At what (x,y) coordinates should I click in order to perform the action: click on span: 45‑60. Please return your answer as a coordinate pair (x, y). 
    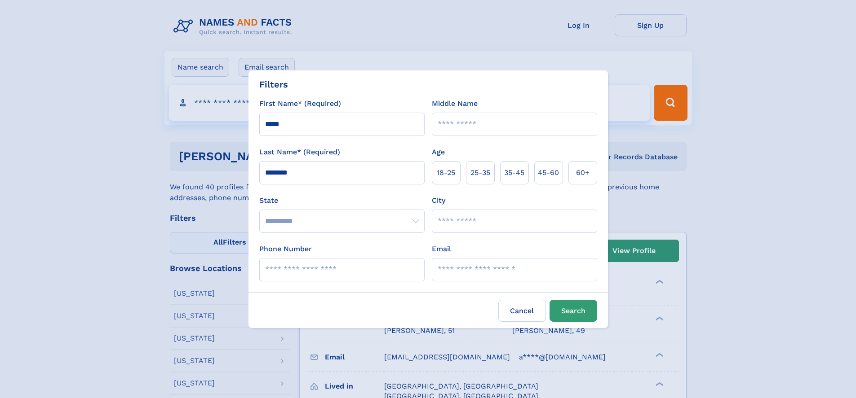
    Looking at the image, I should click on (548, 173).